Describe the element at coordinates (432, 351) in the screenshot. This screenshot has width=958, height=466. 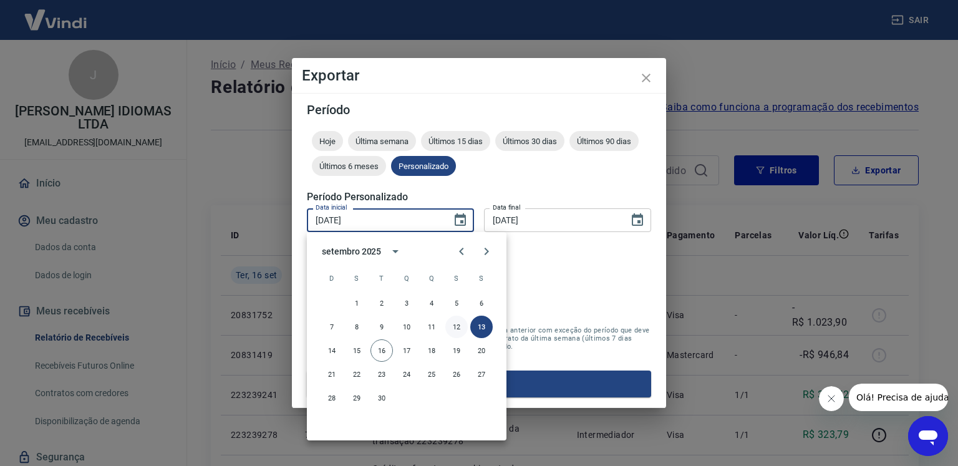
I see `button: 18` at that location.